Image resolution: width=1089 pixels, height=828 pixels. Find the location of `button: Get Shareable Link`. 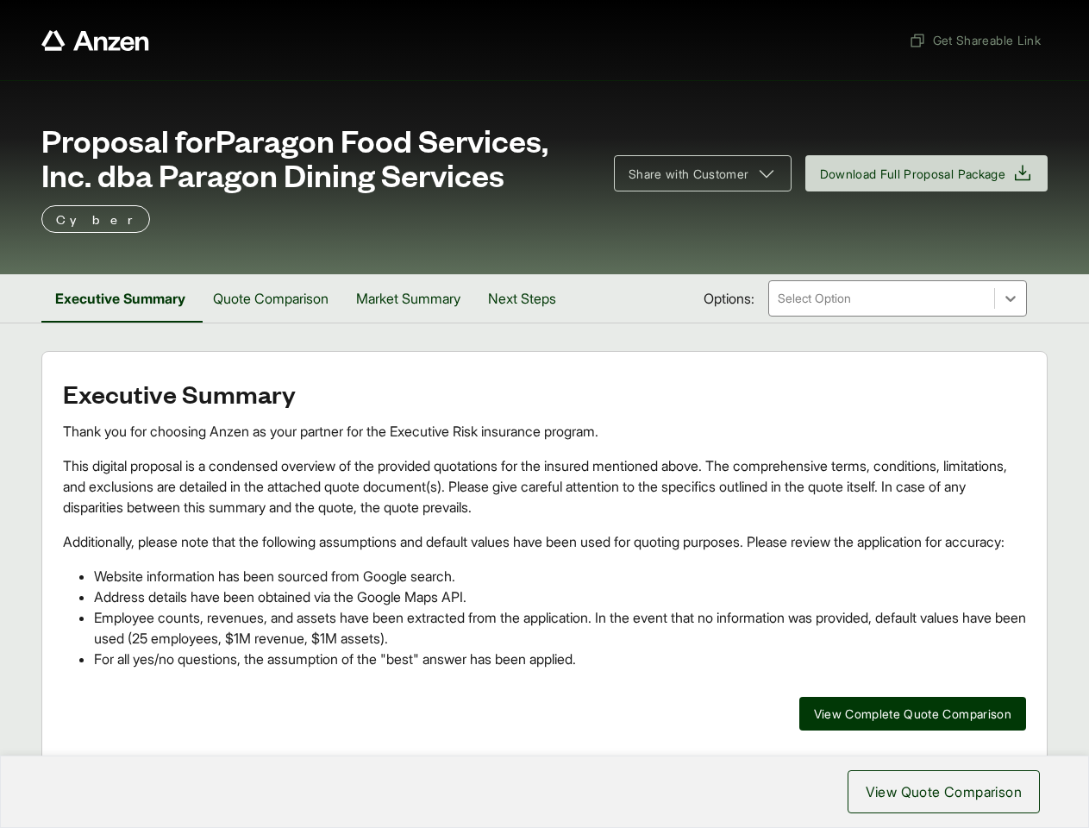

button: Get Shareable Link is located at coordinates (975, 40).